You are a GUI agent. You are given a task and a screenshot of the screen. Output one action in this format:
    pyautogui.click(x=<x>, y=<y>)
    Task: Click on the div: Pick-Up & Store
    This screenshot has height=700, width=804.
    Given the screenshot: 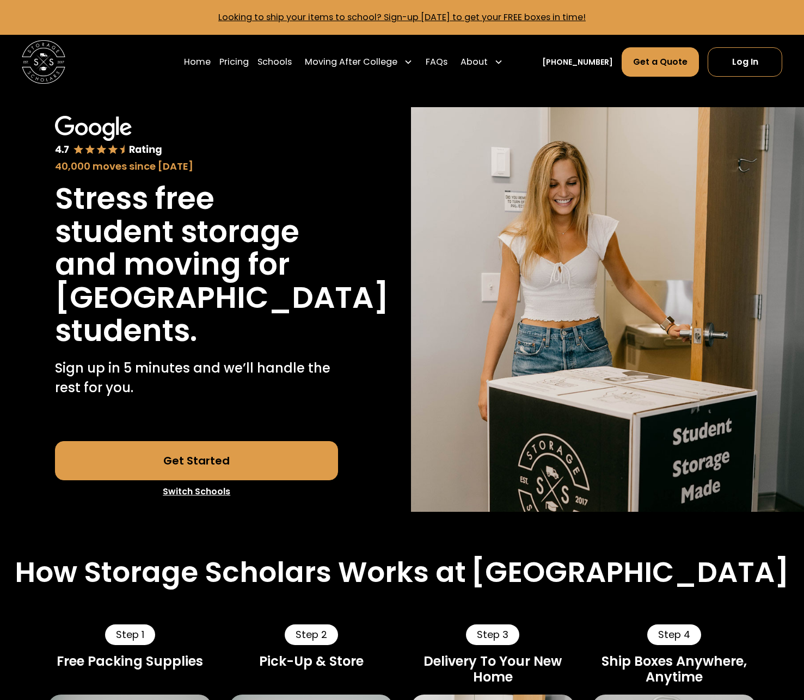 What is the action you would take?
    pyautogui.click(x=311, y=662)
    